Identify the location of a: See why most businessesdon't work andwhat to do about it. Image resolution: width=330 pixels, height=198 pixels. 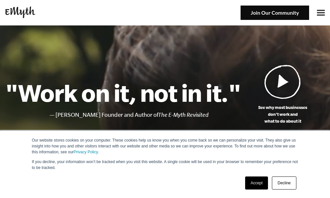
(282, 95).